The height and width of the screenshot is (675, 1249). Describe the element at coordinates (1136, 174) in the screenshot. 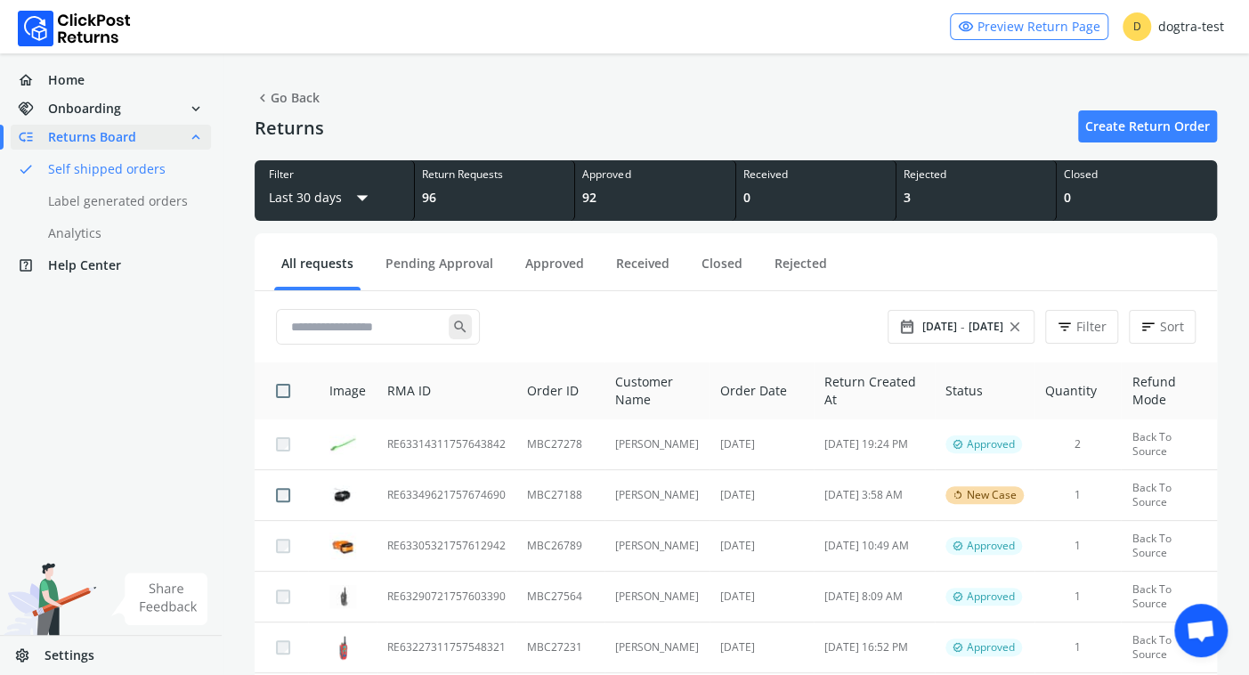

I see `div: Closed` at that location.